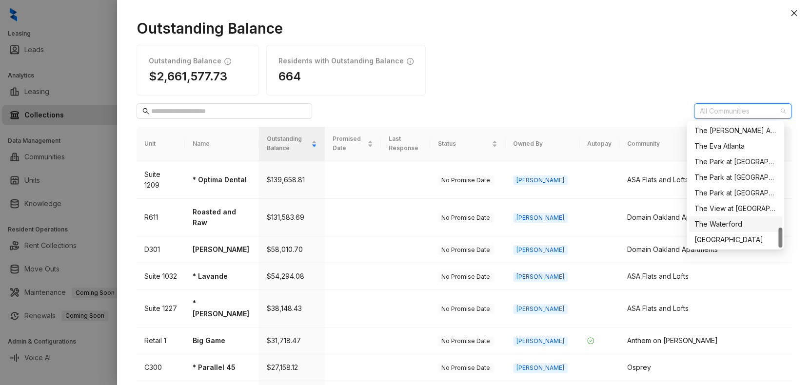 The image size is (811, 385). Describe the element at coordinates (736, 240) in the screenshot. I see `div: Vantage Oak Park` at that location.